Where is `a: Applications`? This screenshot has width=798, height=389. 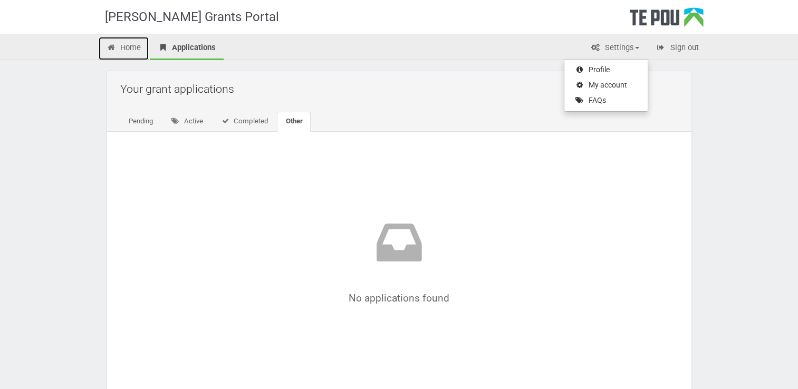
a: Applications is located at coordinates (187, 49).